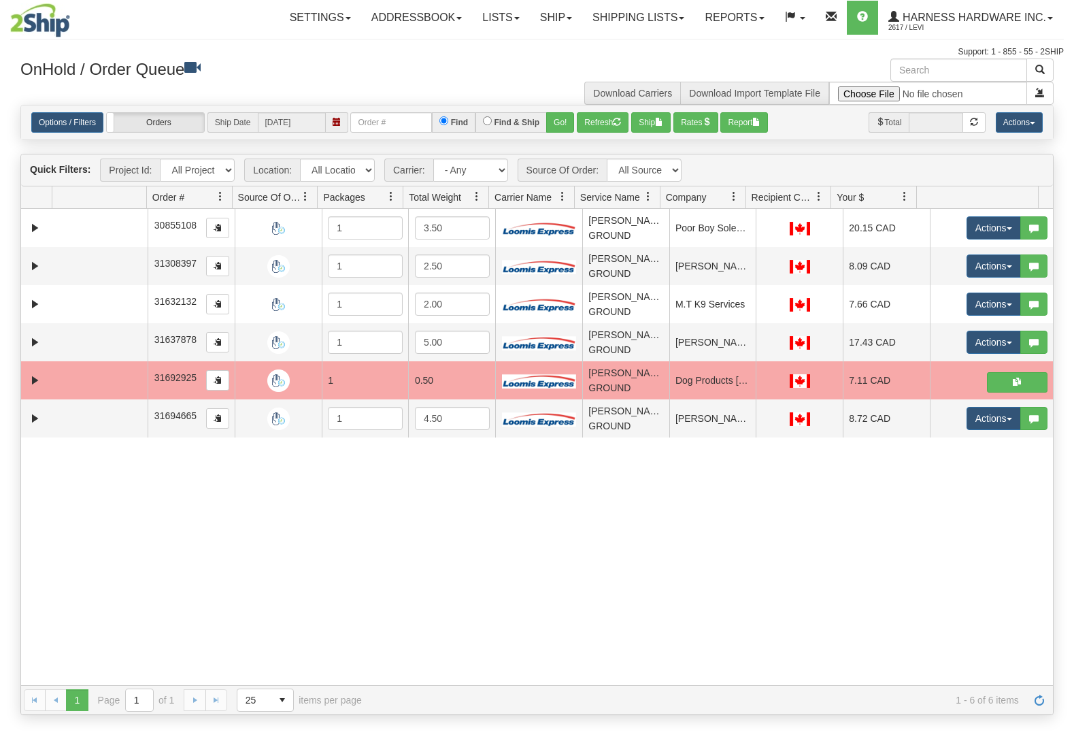 This screenshot has height=741, width=1074. Describe the element at coordinates (320, 18) in the screenshot. I see `a: Settings` at that location.